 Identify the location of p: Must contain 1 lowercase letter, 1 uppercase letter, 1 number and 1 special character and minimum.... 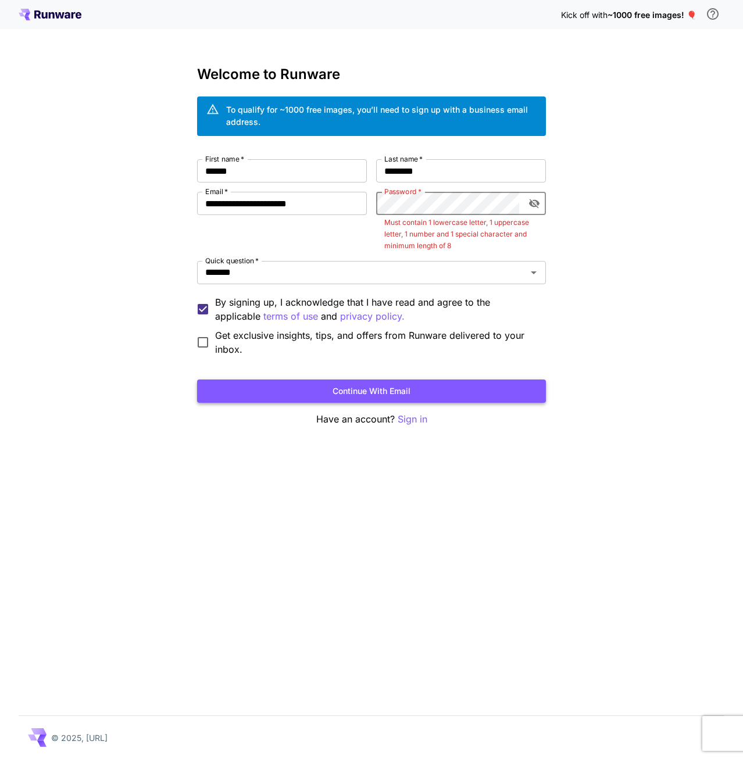
(461, 234).